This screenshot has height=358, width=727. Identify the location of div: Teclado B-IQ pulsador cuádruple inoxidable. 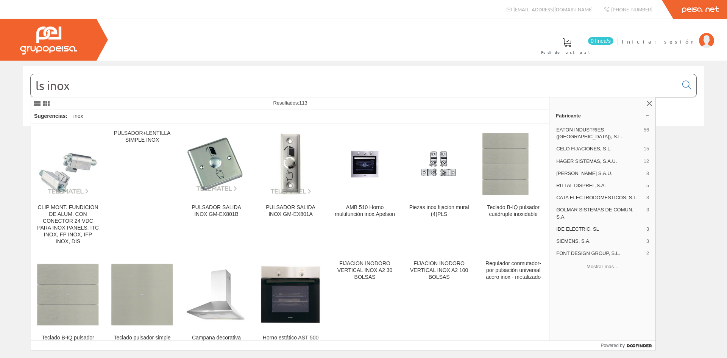
(513, 211).